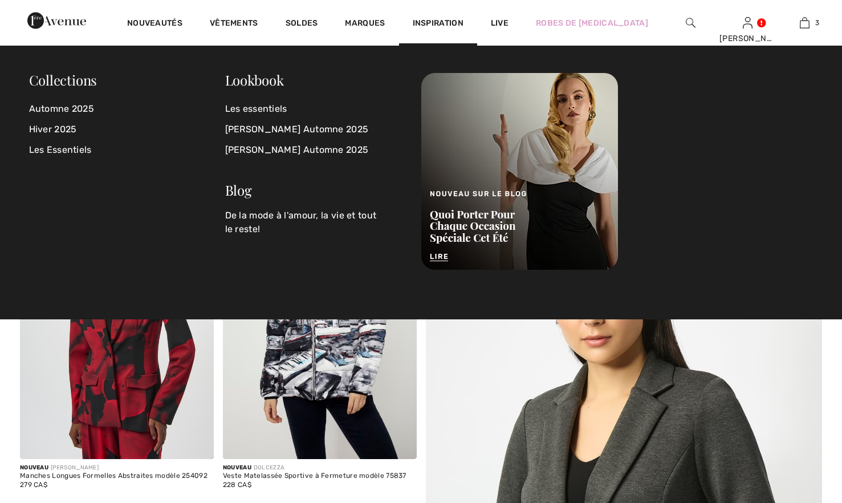 This screenshot has width=842, height=503. Describe the element at coordinates (113, 476) in the screenshot. I see `div: Manches Longues Formelles Abstraites modèle 254092` at that location.